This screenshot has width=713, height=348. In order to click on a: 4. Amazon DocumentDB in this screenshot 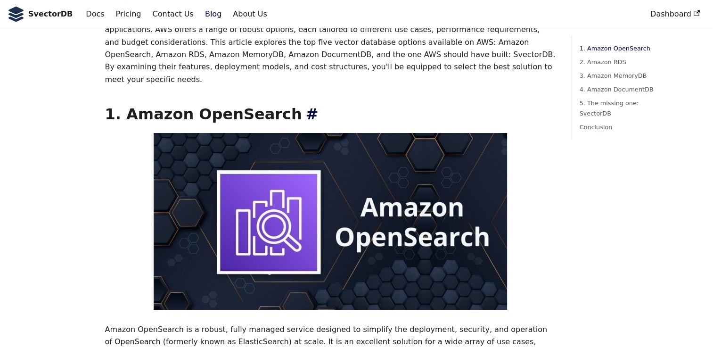, I will do `click(618, 89)`.